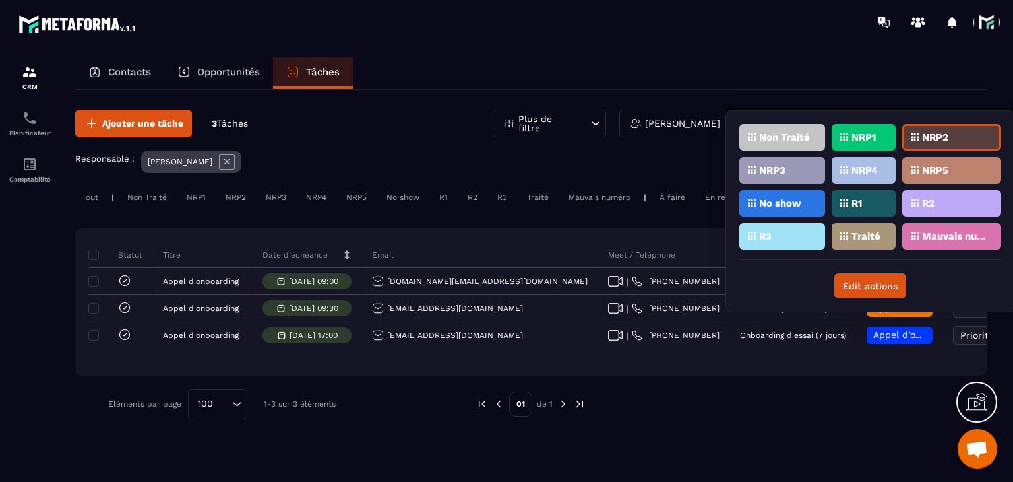 This screenshot has height=482, width=1013. I want to click on p: Traité, so click(866, 236).